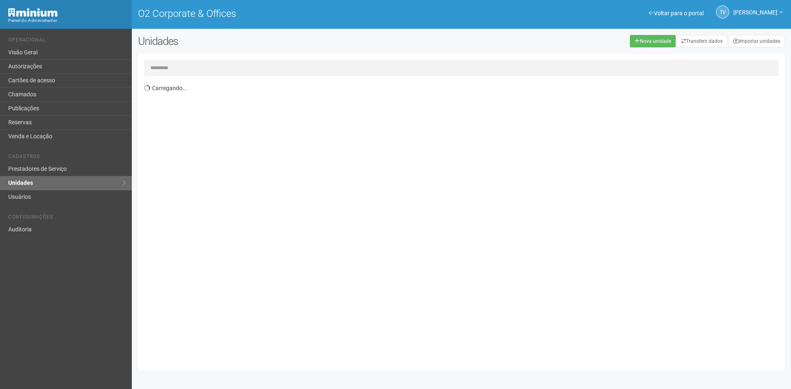 The height and width of the screenshot is (389, 791). I want to click on a: Importar unidades, so click(756, 41).